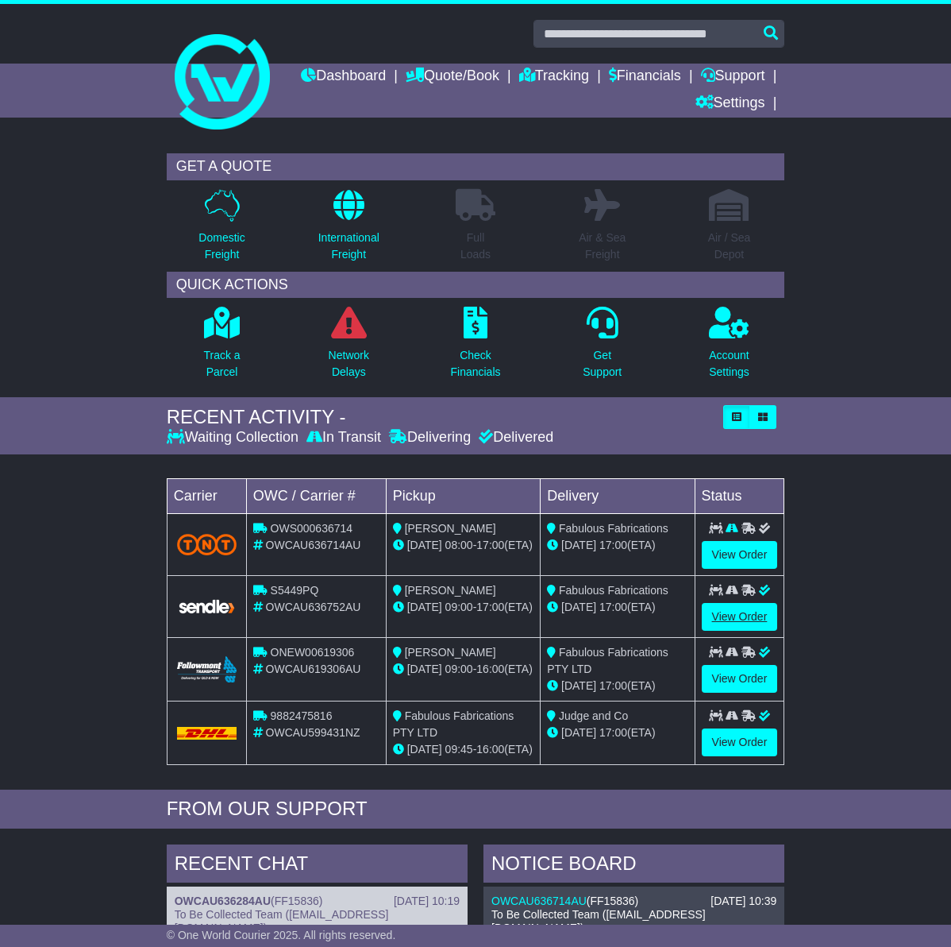 The image size is (951, 947). What do you see at coordinates (317, 866) in the screenshot?
I see `div: RECENT CHAT` at bounding box center [317, 866].